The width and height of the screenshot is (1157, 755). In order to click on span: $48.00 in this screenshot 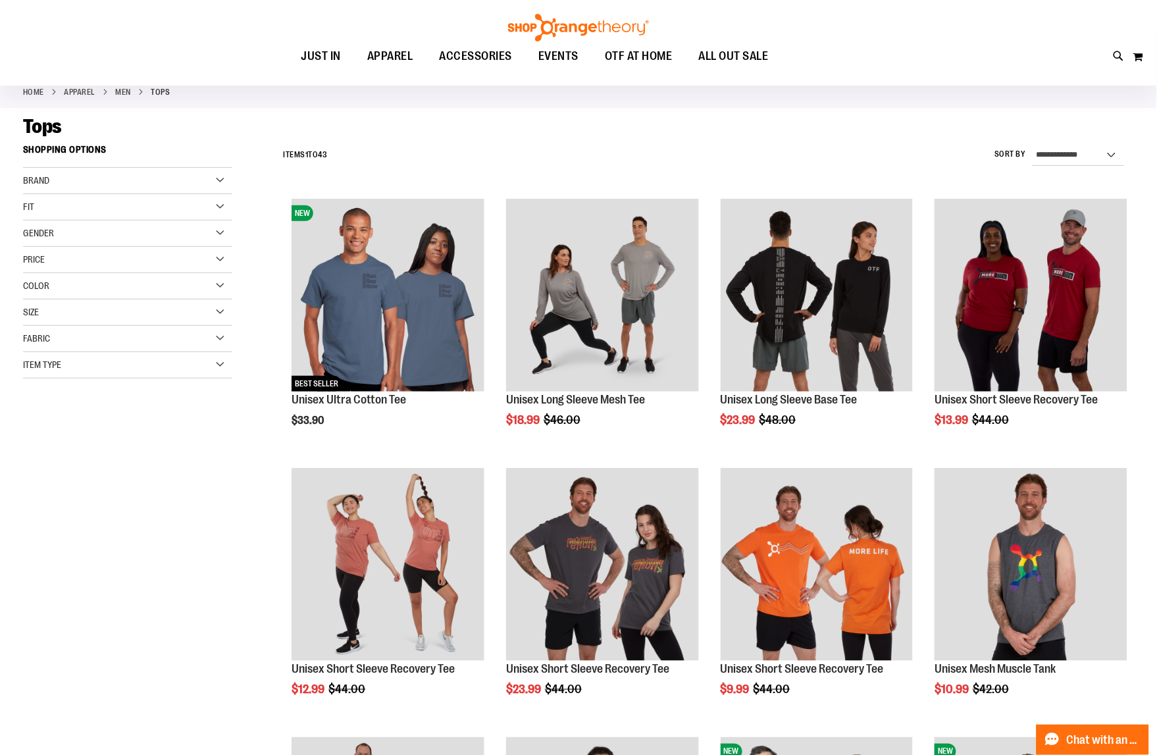, I will do `click(779, 420)`.